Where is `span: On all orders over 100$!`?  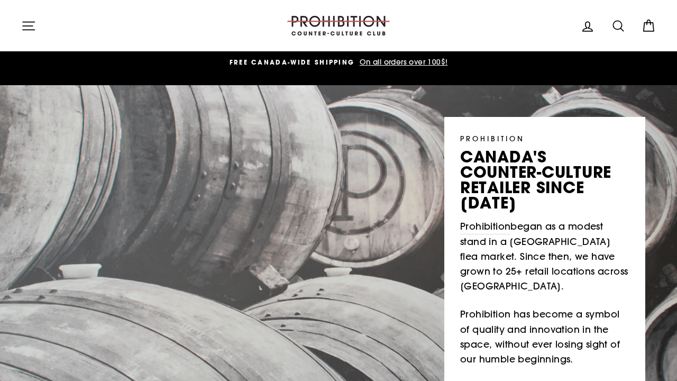 span: On all orders over 100$! is located at coordinates (402, 62).